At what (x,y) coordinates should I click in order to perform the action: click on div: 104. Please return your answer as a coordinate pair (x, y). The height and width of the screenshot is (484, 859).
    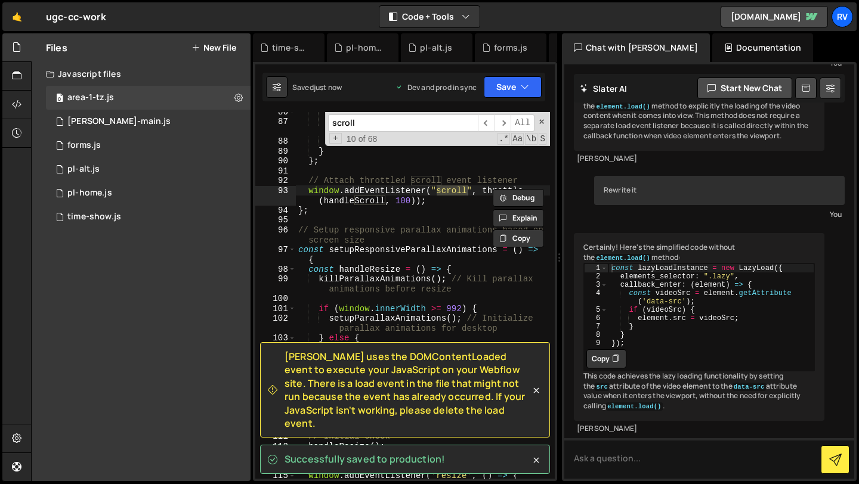
    Looking at the image, I should click on (275, 353).